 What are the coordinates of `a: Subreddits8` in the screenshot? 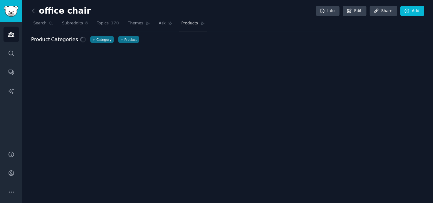 It's located at (75, 25).